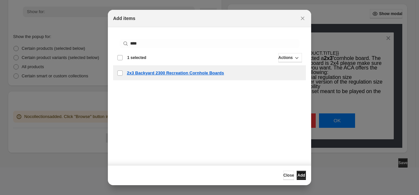 The image size is (419, 195). Describe the element at coordinates (290, 58) in the screenshot. I see `button: Actions` at that location.